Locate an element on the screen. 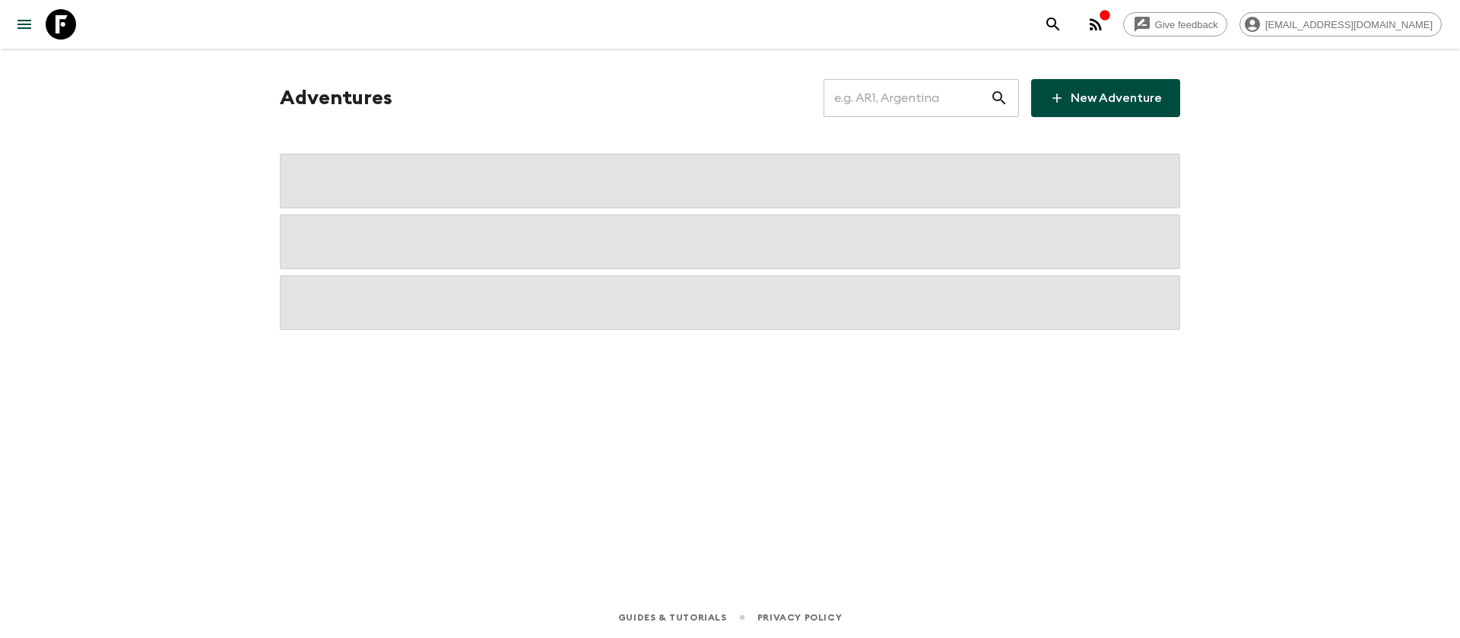  span: Give feedback is located at coordinates (1186, 24).